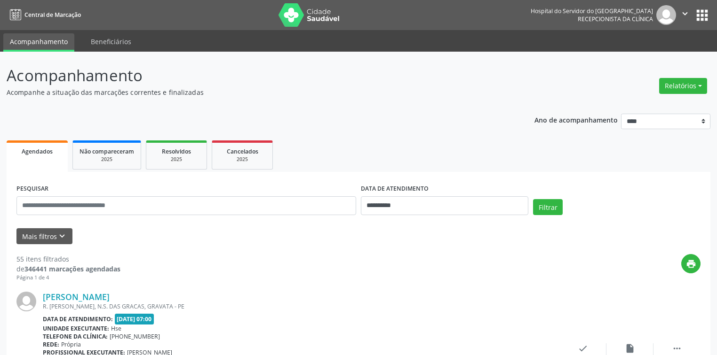  What do you see at coordinates (51, 345) in the screenshot?
I see `b: Rede:` at bounding box center [51, 345].